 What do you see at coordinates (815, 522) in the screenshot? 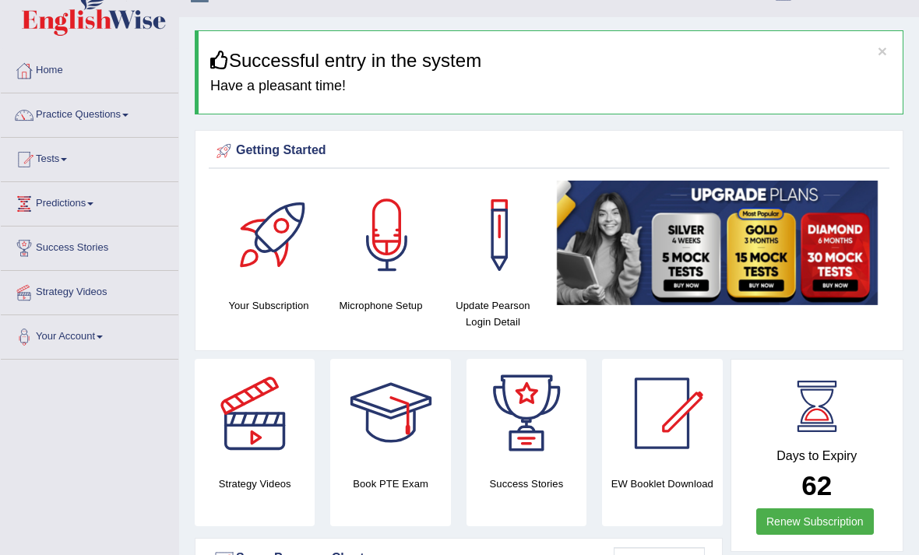
I see `a: Renew Subscription` at bounding box center [815, 522].